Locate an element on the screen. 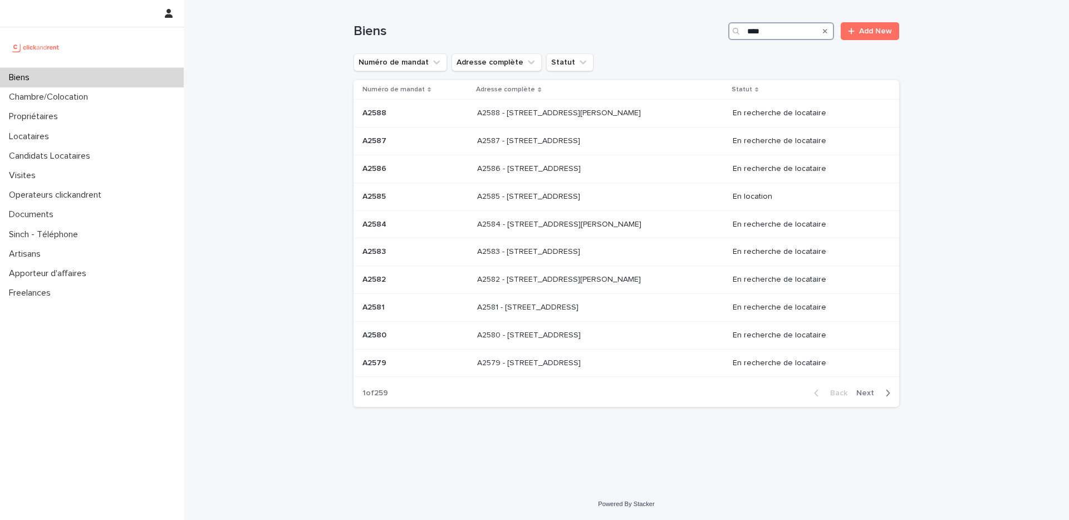 The height and width of the screenshot is (520, 1069). span: Add New is located at coordinates (875, 31).